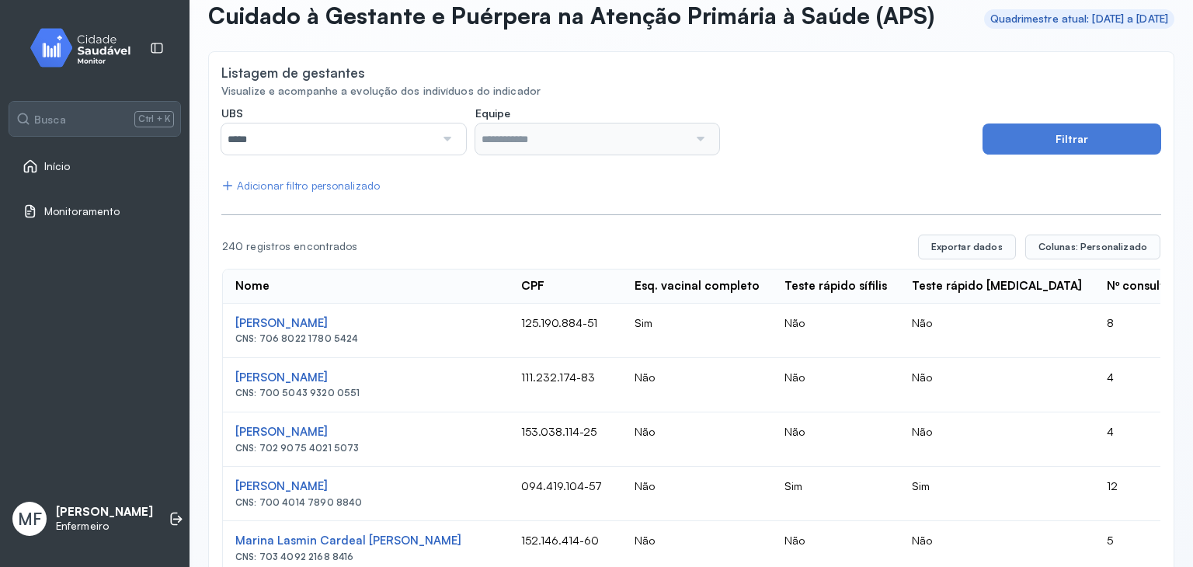 This screenshot has height=567, width=1193. Describe the element at coordinates (95, 166) in the screenshot. I see `a: Início` at that location.